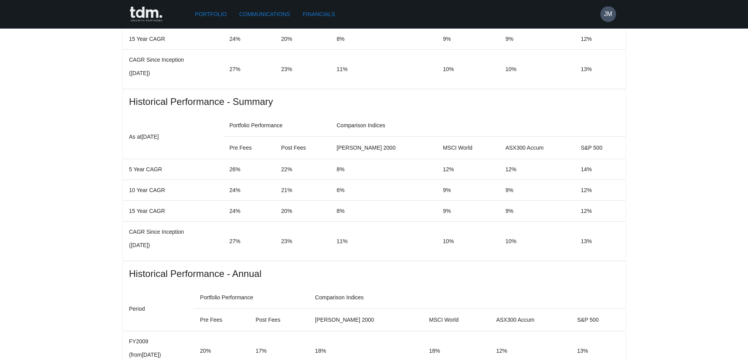 This screenshot has height=361, width=748. I want to click on span: Historical Performance - Annual, so click(374, 274).